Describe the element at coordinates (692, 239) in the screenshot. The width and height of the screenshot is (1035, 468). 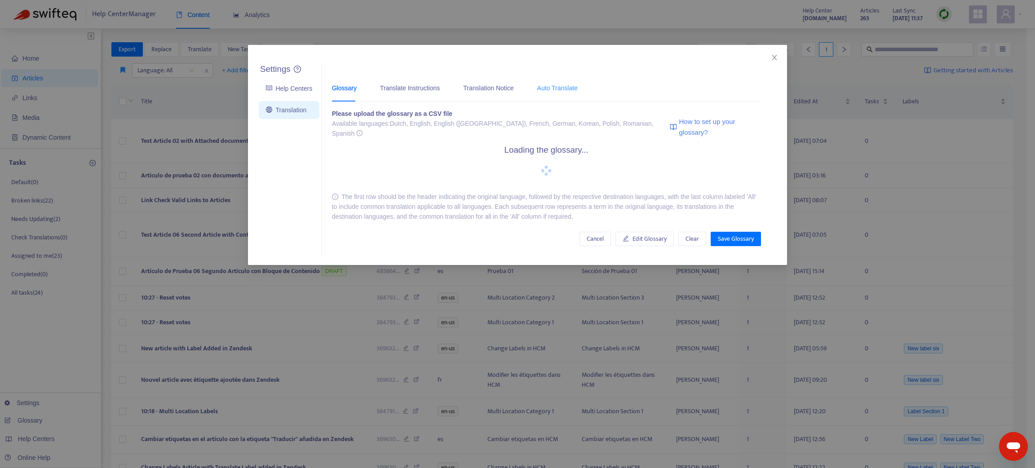
I see `span: Clear` at that location.